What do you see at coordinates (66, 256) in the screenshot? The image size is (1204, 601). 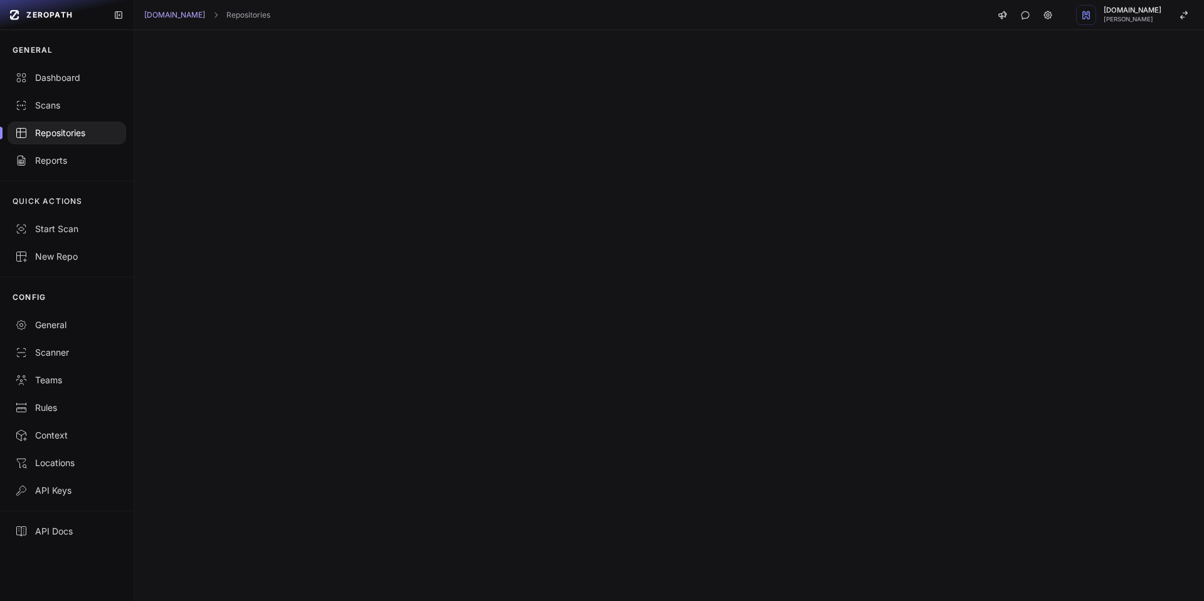 I see `div: New Repo` at bounding box center [66, 256].